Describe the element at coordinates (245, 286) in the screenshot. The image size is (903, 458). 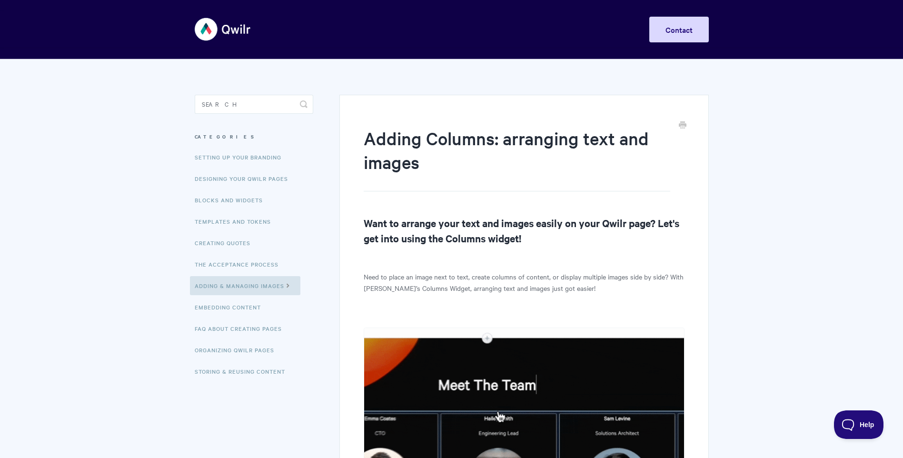
I see `a: Adding & Managing Images` at that location.